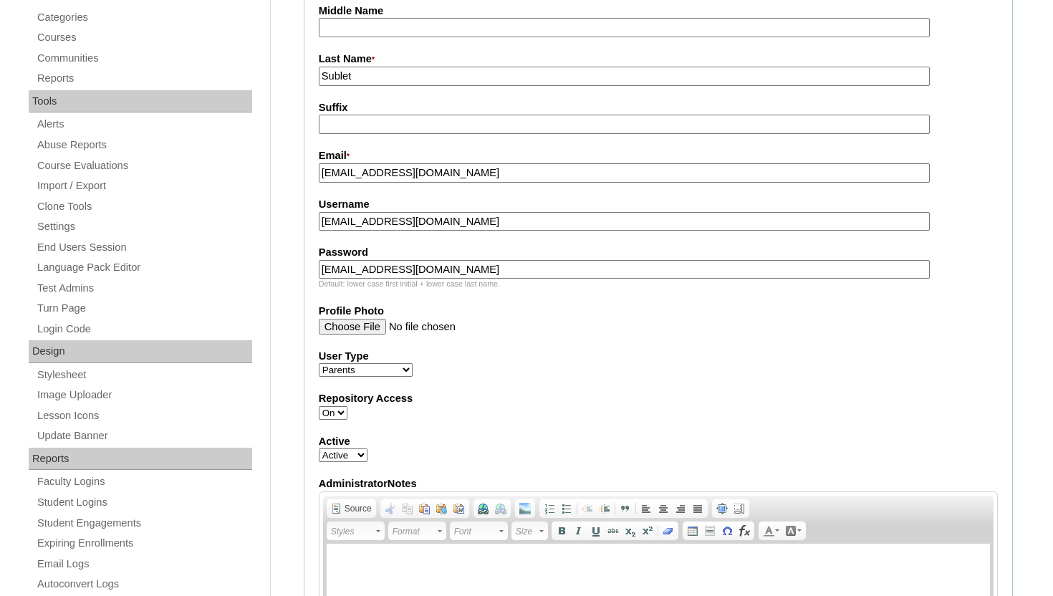 Image resolution: width=1053 pixels, height=596 pixels. What do you see at coordinates (390, 508) in the screenshot?
I see `a: Cut` at bounding box center [390, 508].